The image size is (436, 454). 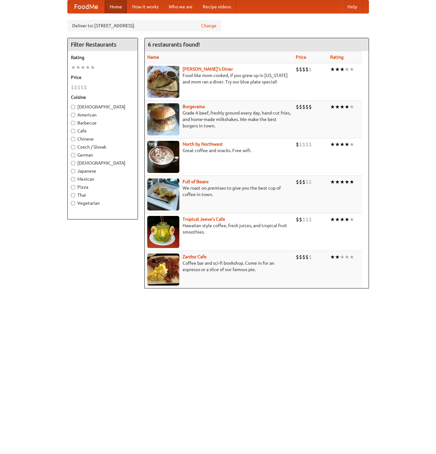 What do you see at coordinates (163, 82) in the screenshot?
I see `img: sallys.jpg` at bounding box center [163, 82].